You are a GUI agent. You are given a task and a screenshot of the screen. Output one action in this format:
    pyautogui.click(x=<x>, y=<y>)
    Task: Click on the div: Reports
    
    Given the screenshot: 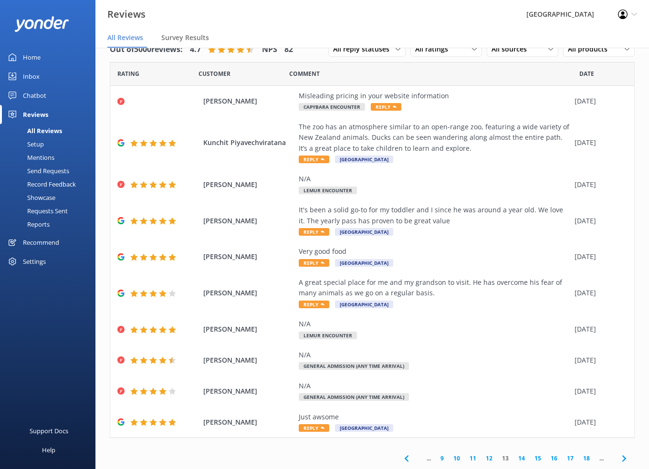 What is the action you would take?
    pyautogui.click(x=28, y=224)
    